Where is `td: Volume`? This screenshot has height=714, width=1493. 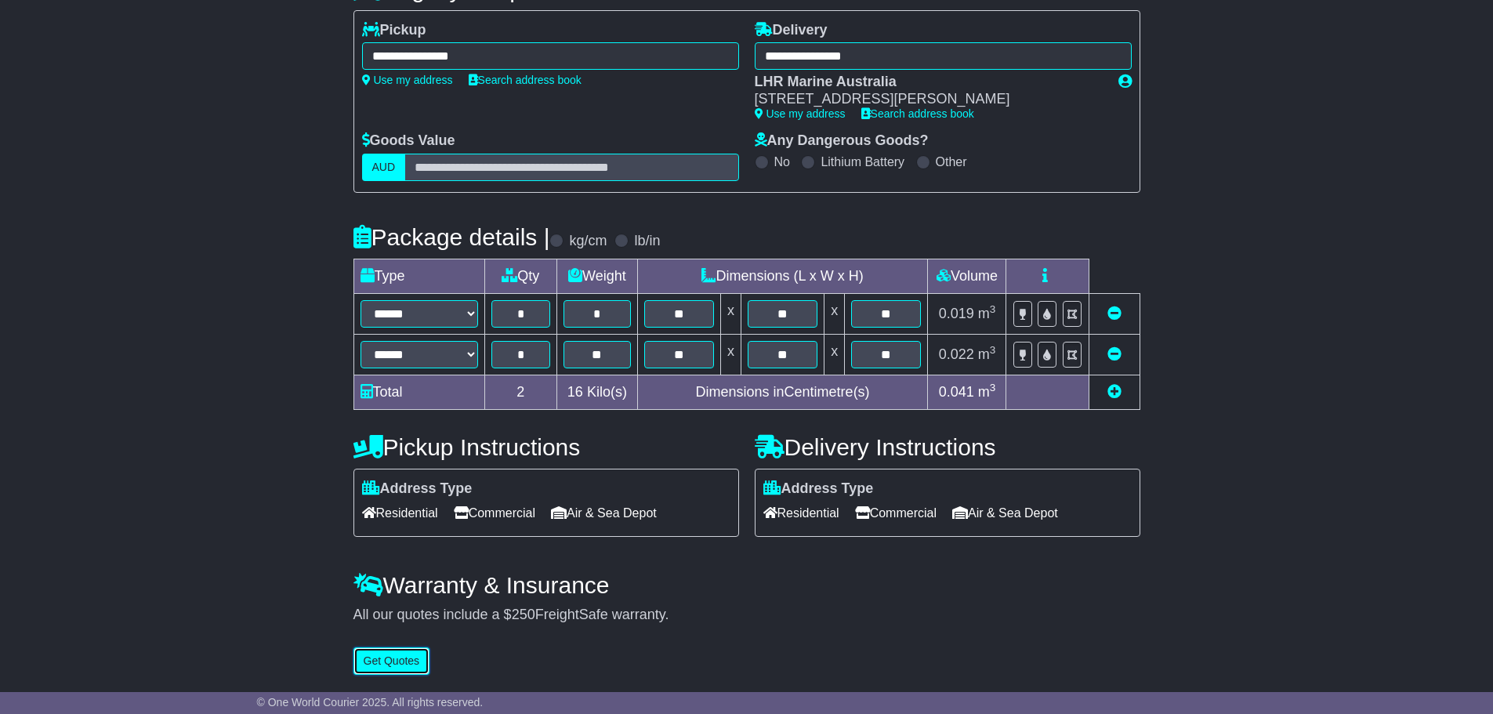
td: Volume is located at coordinates (967, 276).